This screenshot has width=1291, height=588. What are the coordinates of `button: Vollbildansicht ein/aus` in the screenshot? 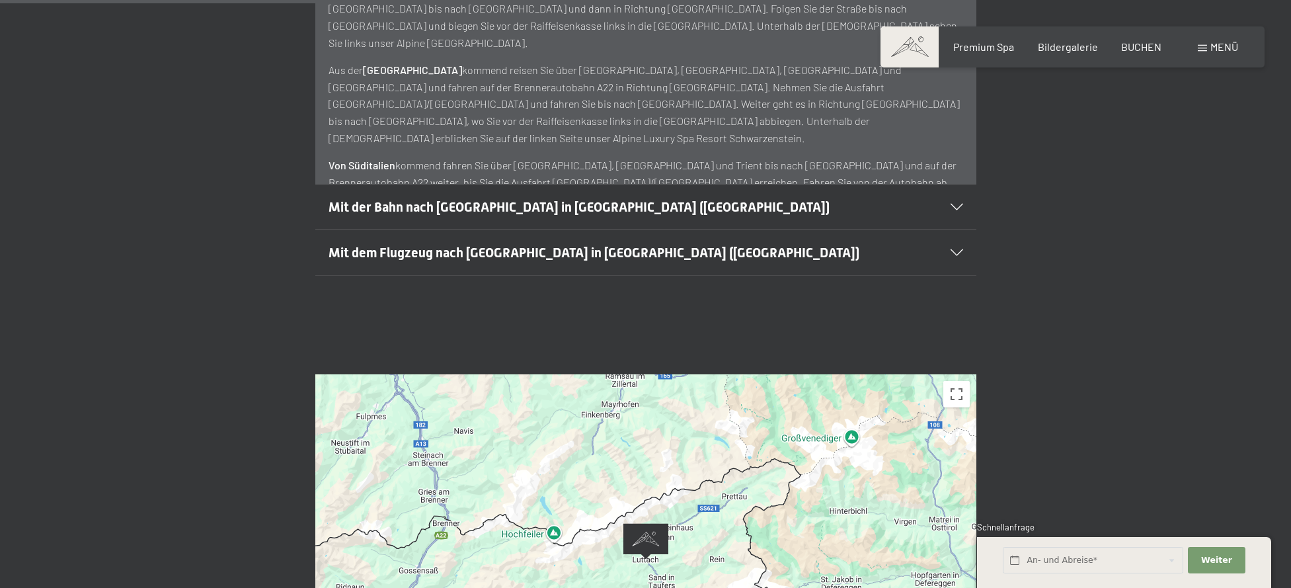 It's located at (957, 394).